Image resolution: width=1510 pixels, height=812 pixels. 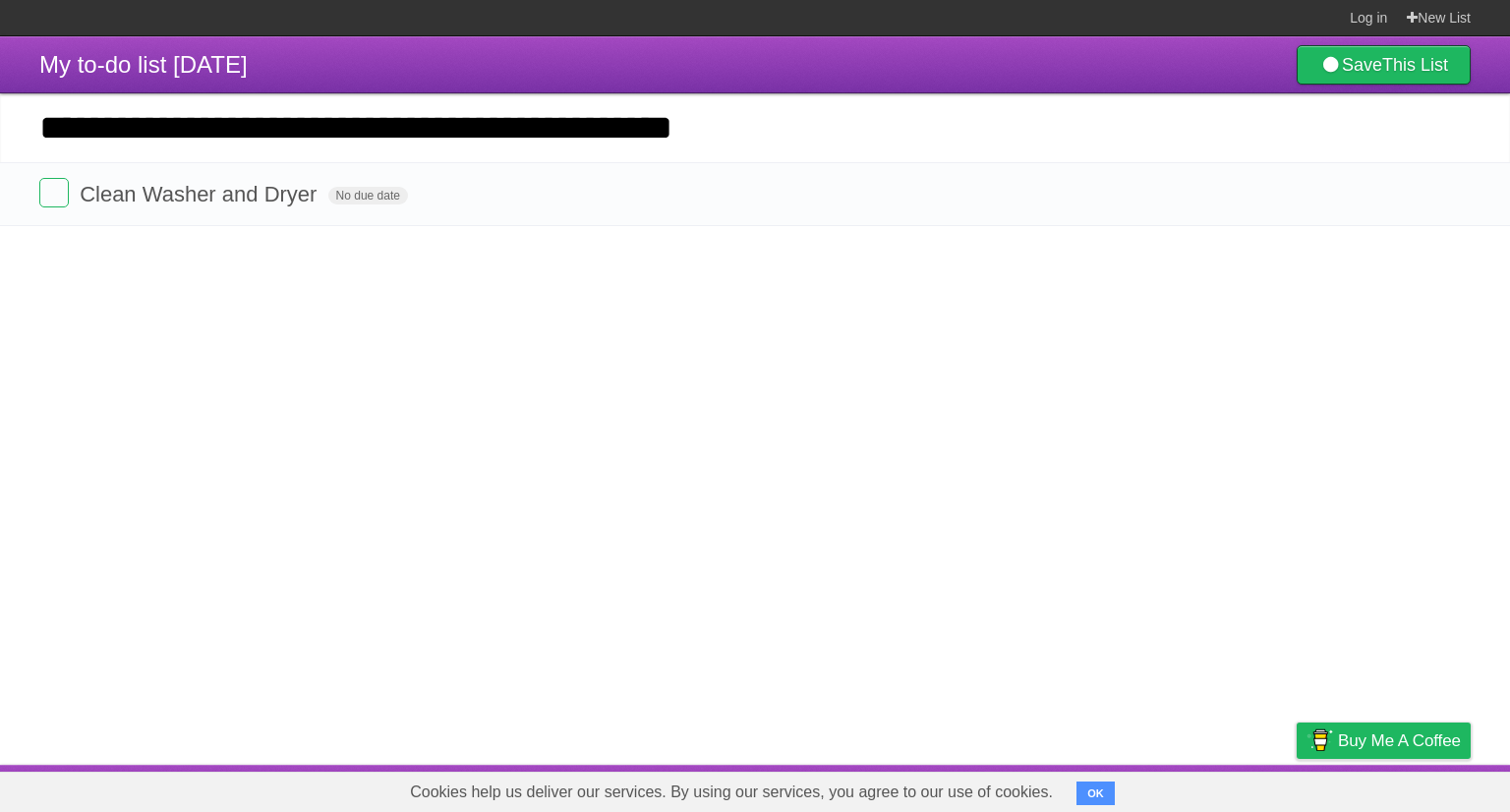 I want to click on span: Clean Washer and Dryer, so click(x=201, y=194).